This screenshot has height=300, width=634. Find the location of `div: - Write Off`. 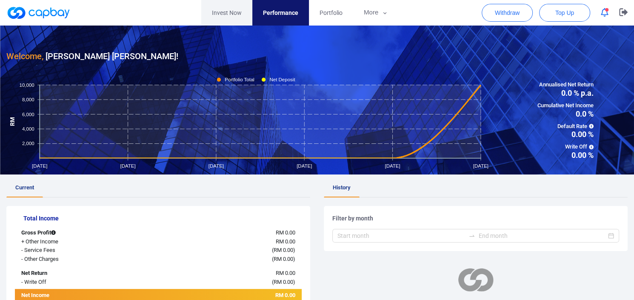

div: - Write Off is located at coordinates (75, 282).